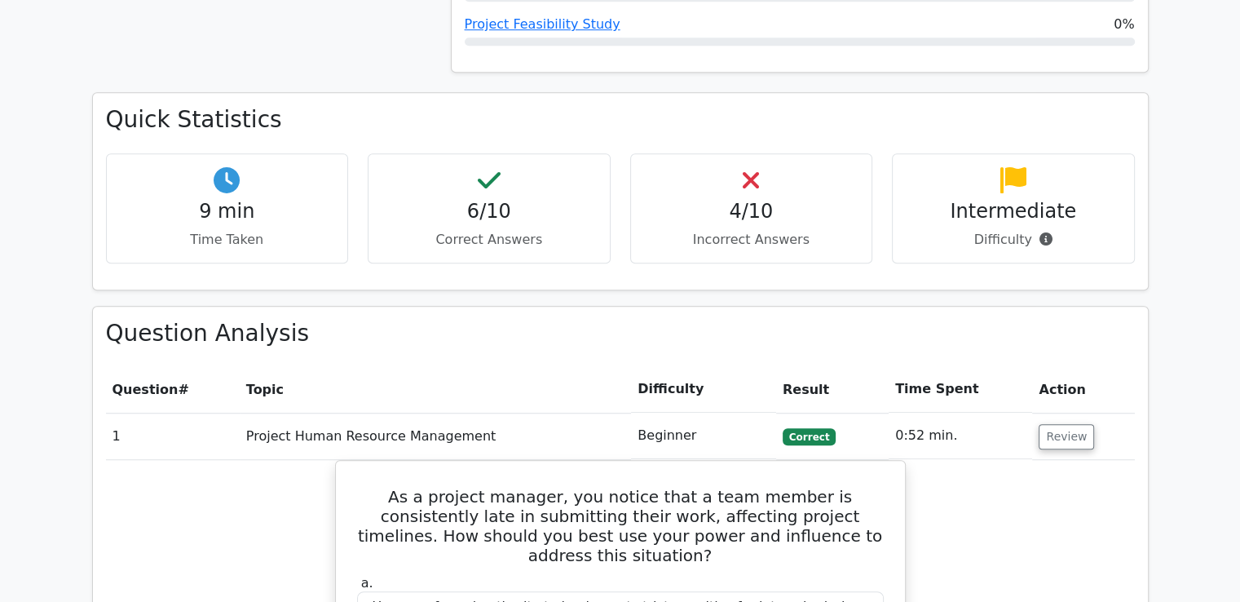  I want to click on th: Action, so click(1083, 389).